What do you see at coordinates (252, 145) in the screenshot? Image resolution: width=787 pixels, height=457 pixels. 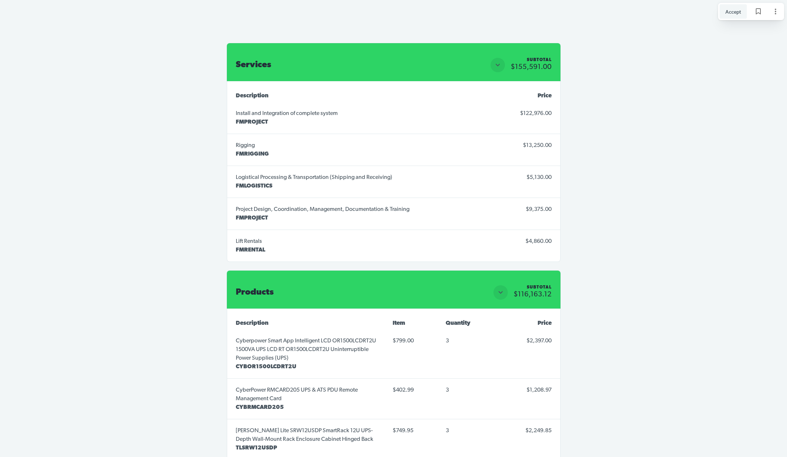 I see `p: Rigging` at bounding box center [252, 145].